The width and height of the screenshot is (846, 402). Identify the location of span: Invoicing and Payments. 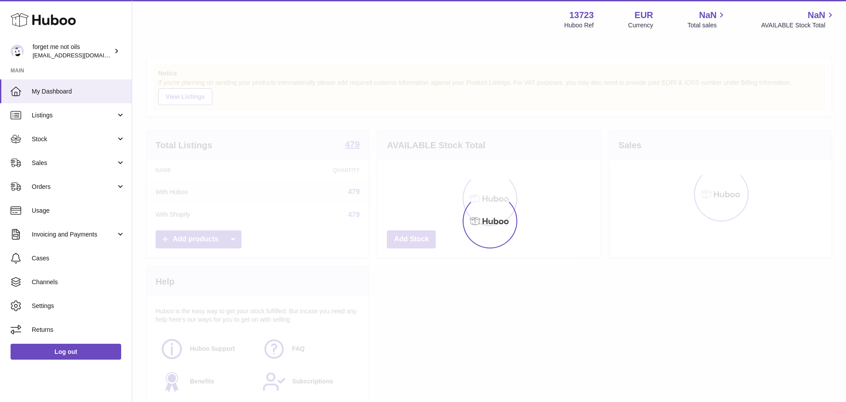
(74, 234).